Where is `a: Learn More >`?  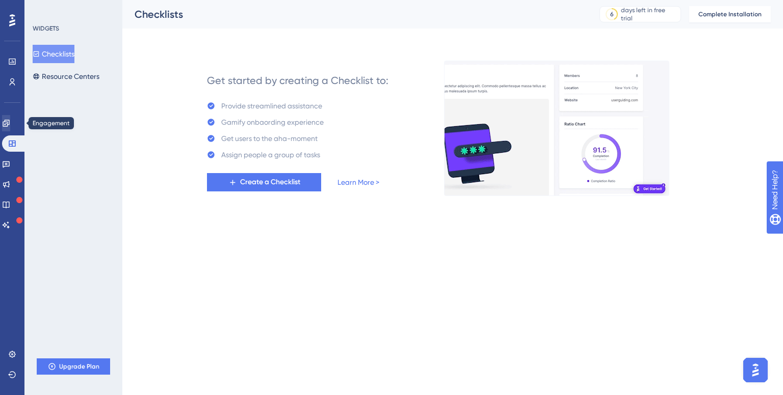
a: Learn More > is located at coordinates (358, 182).